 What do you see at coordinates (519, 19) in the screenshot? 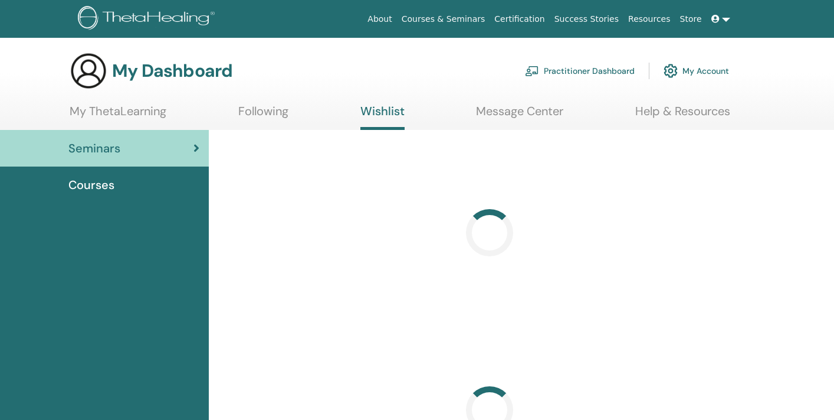
I see `a: Certification` at bounding box center [519, 19].